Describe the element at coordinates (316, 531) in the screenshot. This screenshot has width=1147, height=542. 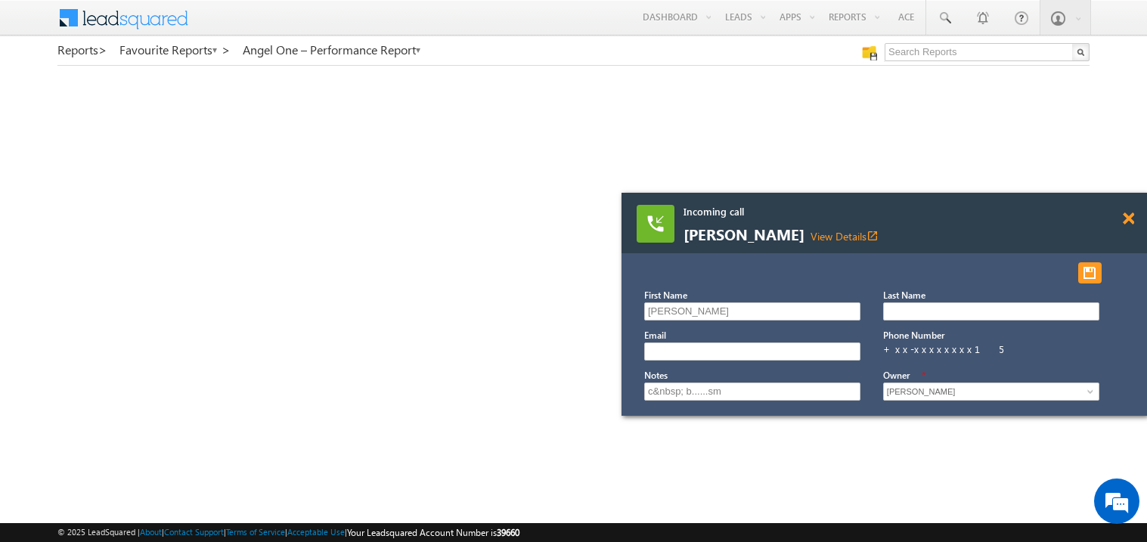
I see `a: Acceptable Use` at that location.